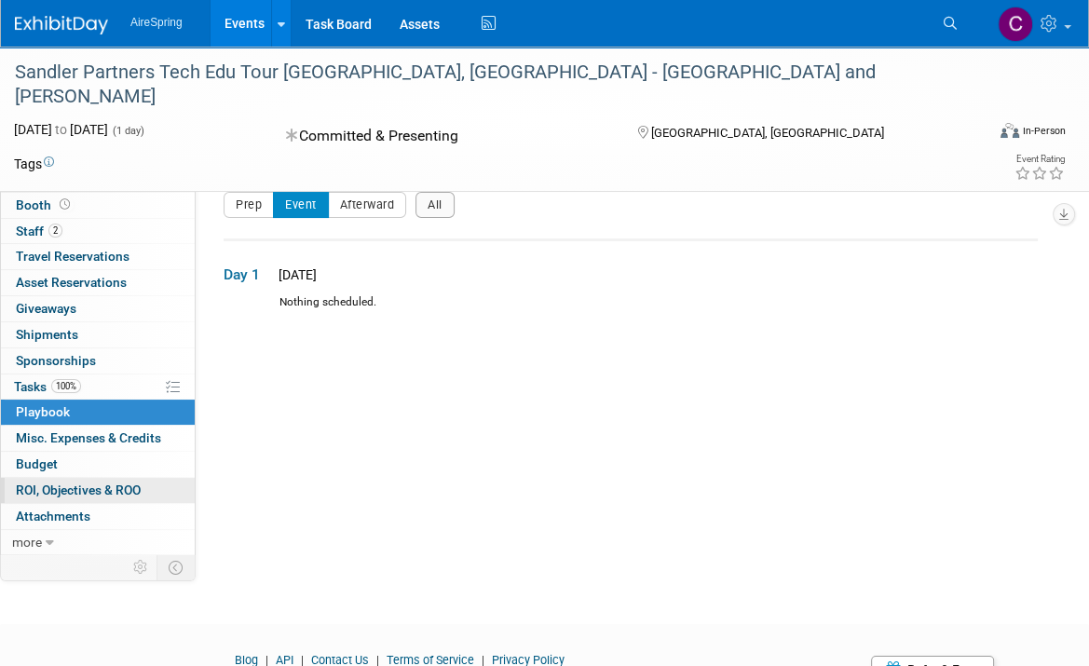 This screenshot has height=666, width=1089. I want to click on td: Toggle Event Tabs, so click(176, 567).